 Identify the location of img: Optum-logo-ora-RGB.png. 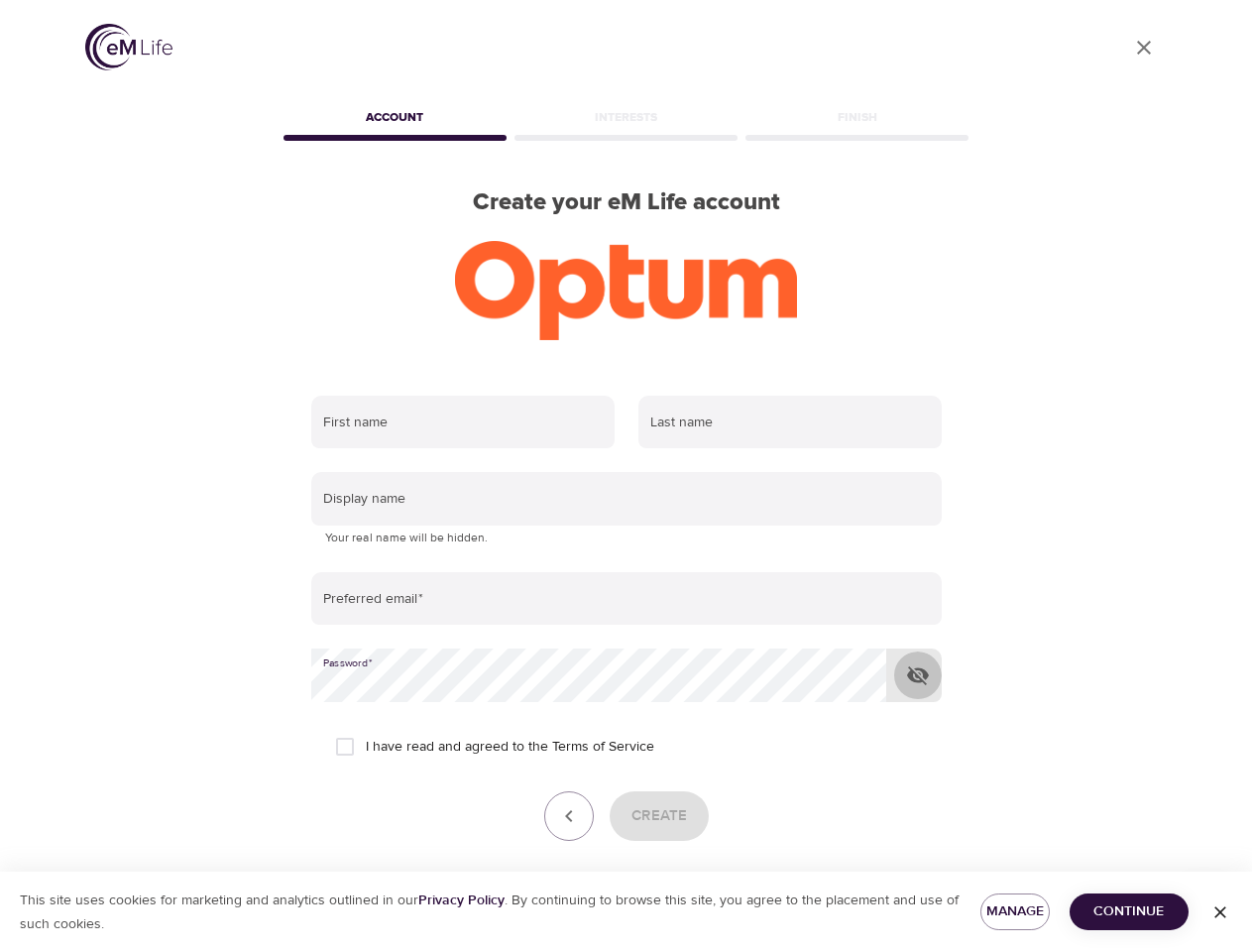
(626, 291).